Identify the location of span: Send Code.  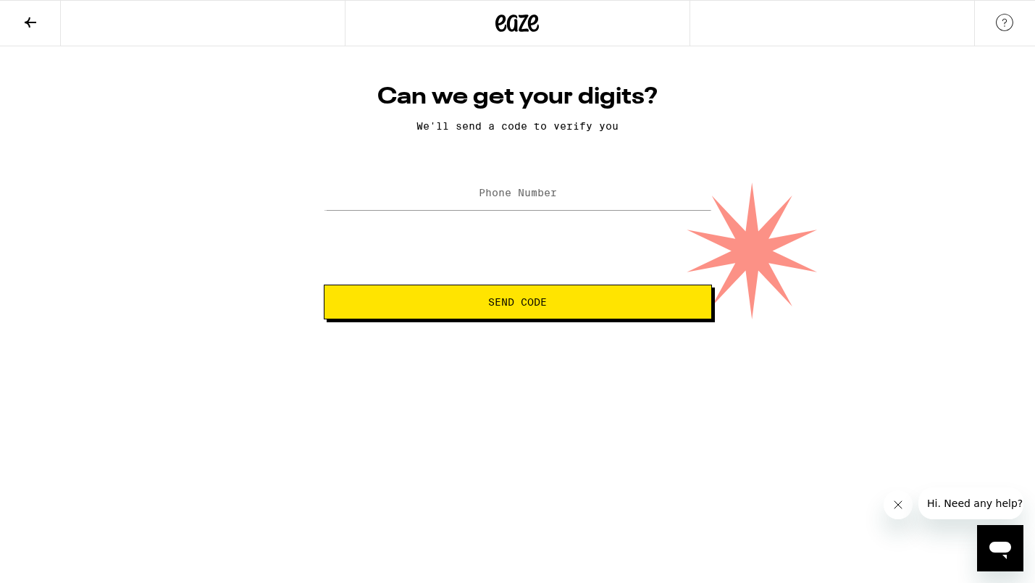
(517, 302).